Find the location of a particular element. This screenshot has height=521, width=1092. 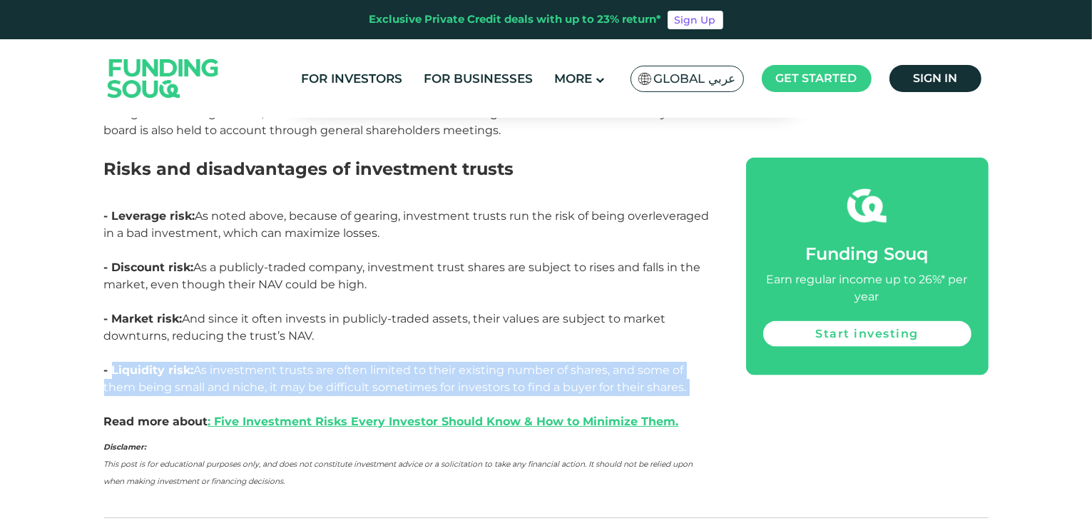

span: Global عربي is located at coordinates (695, 78).